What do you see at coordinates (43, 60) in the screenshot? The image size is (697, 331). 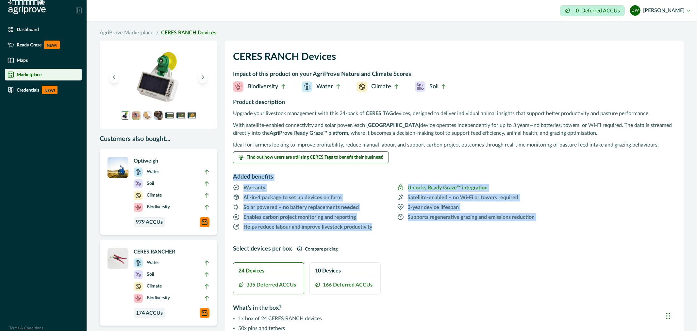 I see `a: Maps` at bounding box center [43, 60].